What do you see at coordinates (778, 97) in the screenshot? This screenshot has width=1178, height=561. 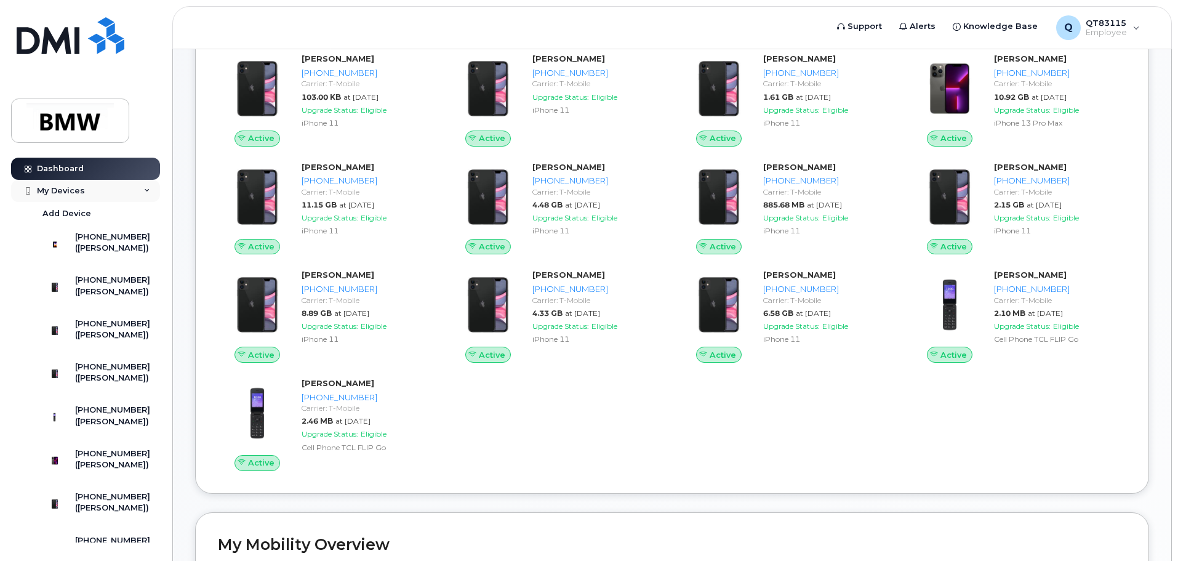 I see `span: 1.61 GB` at bounding box center [778, 97].